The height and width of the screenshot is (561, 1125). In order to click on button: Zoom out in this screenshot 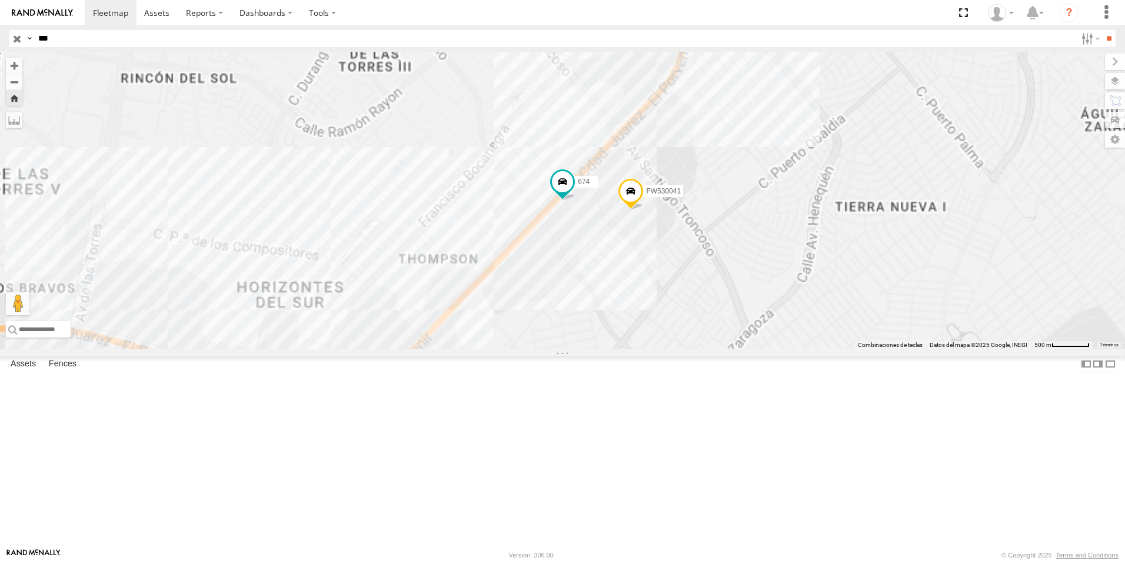, I will do `click(14, 82)`.